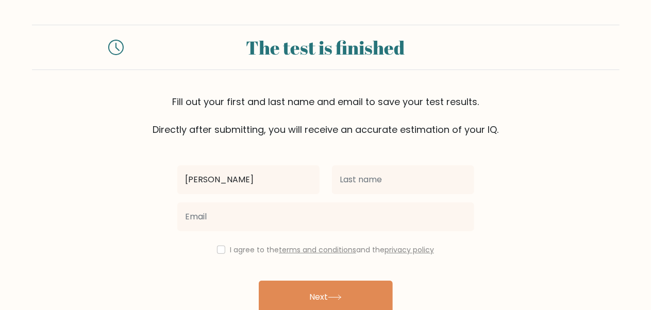 Image resolution: width=651 pixels, height=310 pixels. I want to click on input: Email, so click(326, 217).